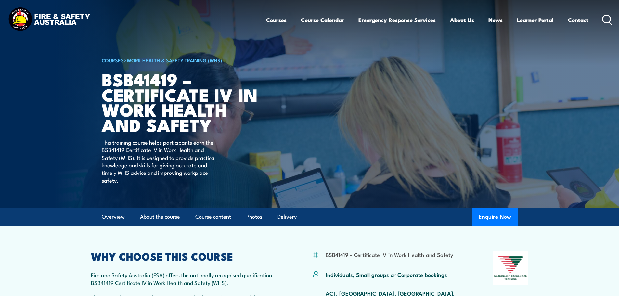  Describe the element at coordinates (174, 60) in the screenshot. I see `a: Work Health & Safety Training (WHS)` at that location.